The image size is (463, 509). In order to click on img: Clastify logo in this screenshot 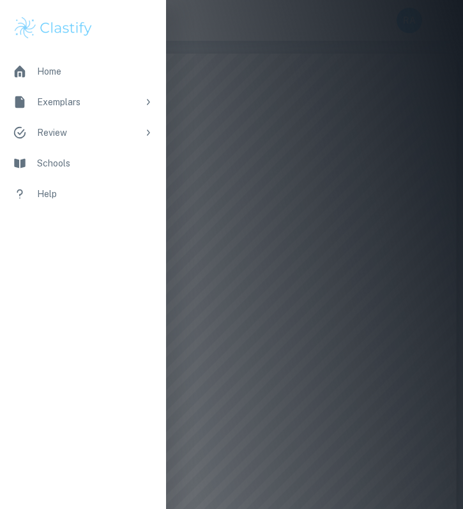, I will do `click(53, 28)`.